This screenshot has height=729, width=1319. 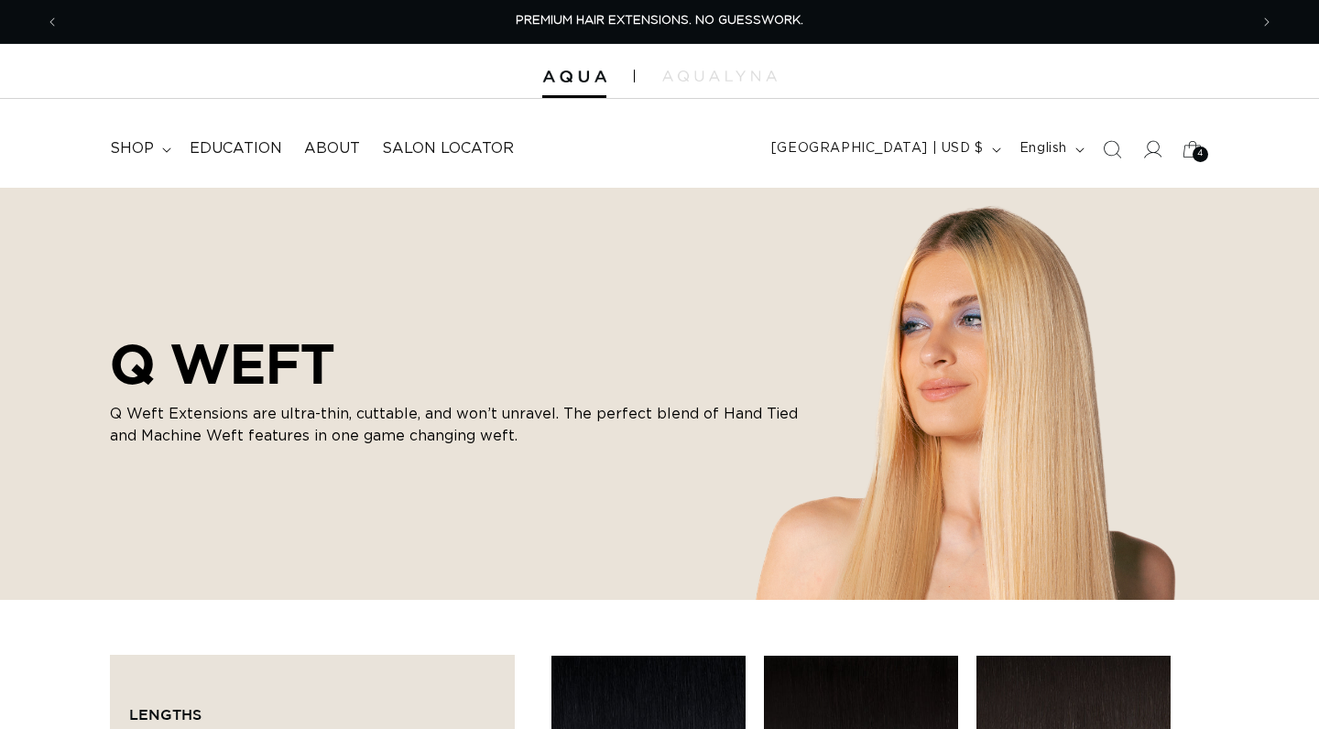 What do you see at coordinates (165, 714) in the screenshot?
I see `span: Lengths` at bounding box center [165, 714].